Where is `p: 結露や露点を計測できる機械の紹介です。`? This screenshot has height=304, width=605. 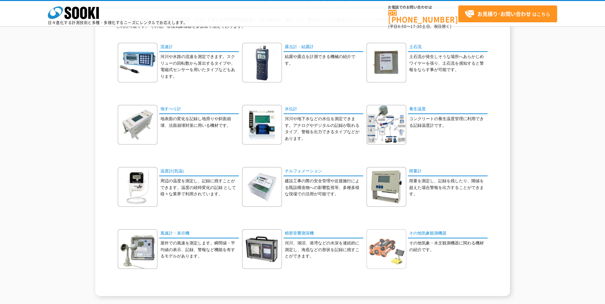
p: 結露や露点を計測できる機械の紹介です。 is located at coordinates (324, 60).